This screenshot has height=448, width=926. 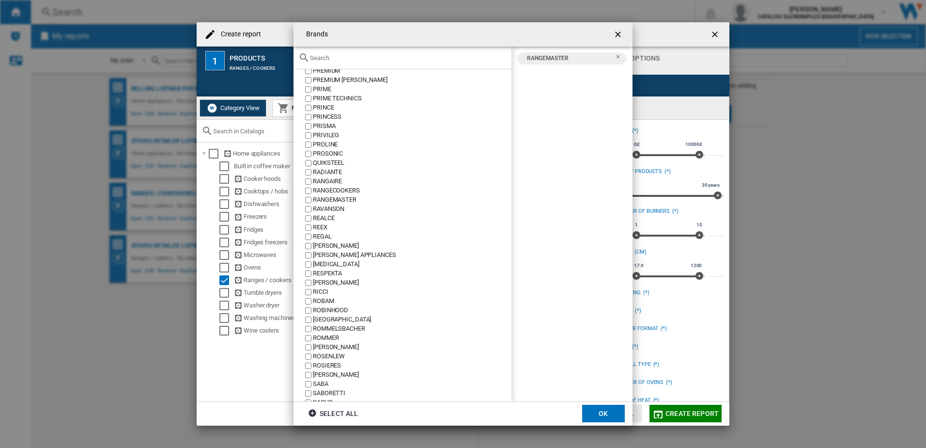 What do you see at coordinates (412, 384) in the screenshot?
I see `div: SABA` at bounding box center [412, 384].